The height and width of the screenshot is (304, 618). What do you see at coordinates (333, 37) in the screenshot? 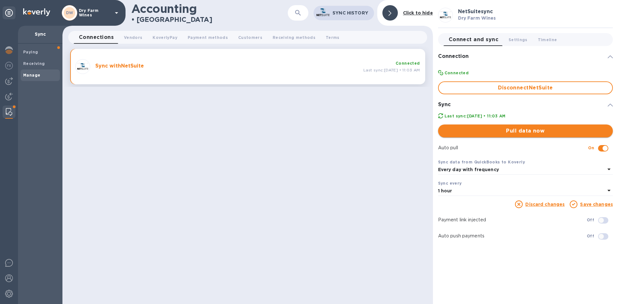
I see `span: Terms` at bounding box center [333, 37].